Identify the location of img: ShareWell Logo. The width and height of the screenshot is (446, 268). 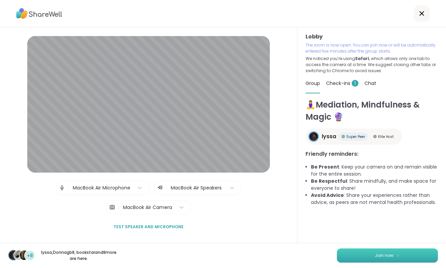
(39, 13).